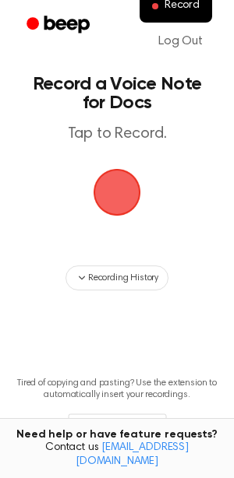 This screenshot has height=478, width=234. What do you see at coordinates (59, 25) in the screenshot?
I see `a: Beep` at bounding box center [59, 25].